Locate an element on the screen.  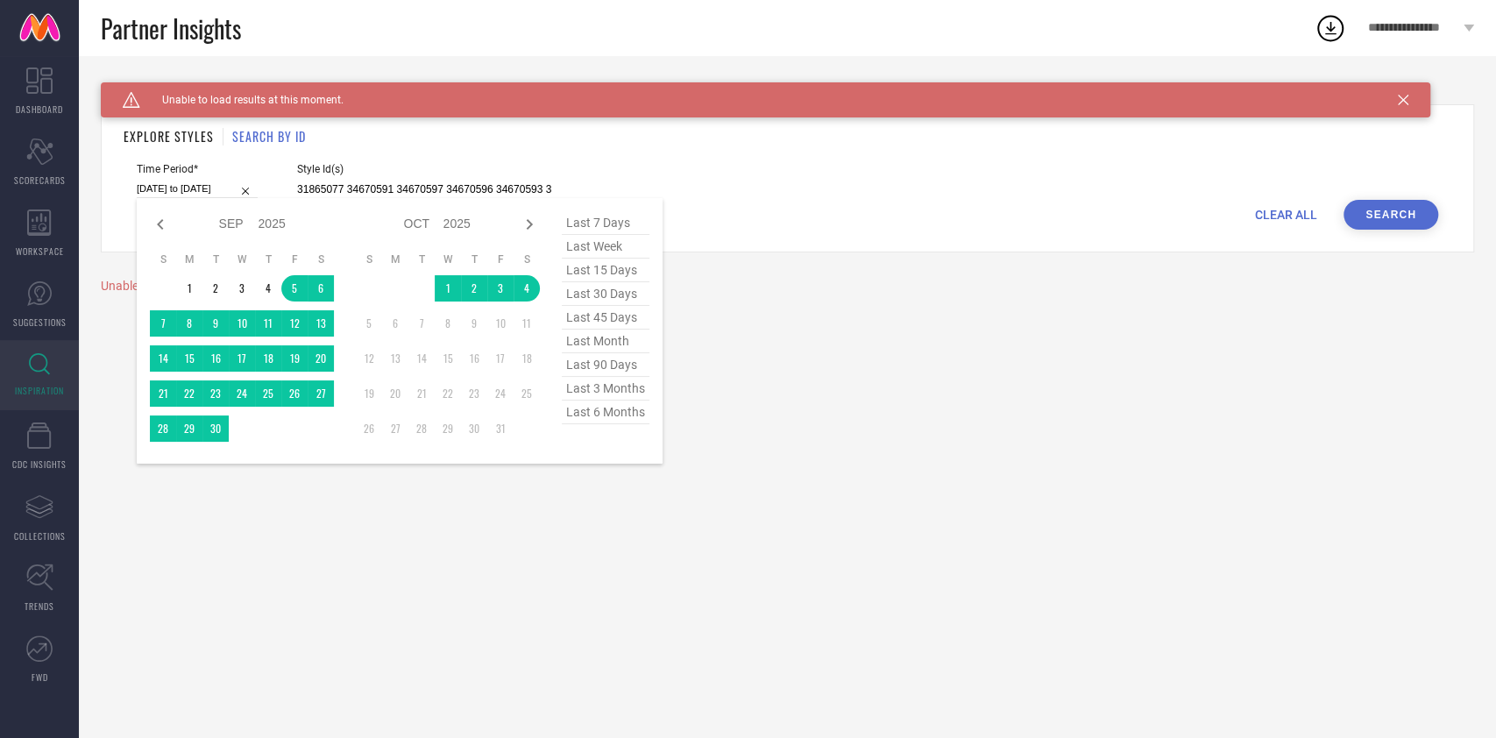
span: INSPIRATION is located at coordinates (39, 390).